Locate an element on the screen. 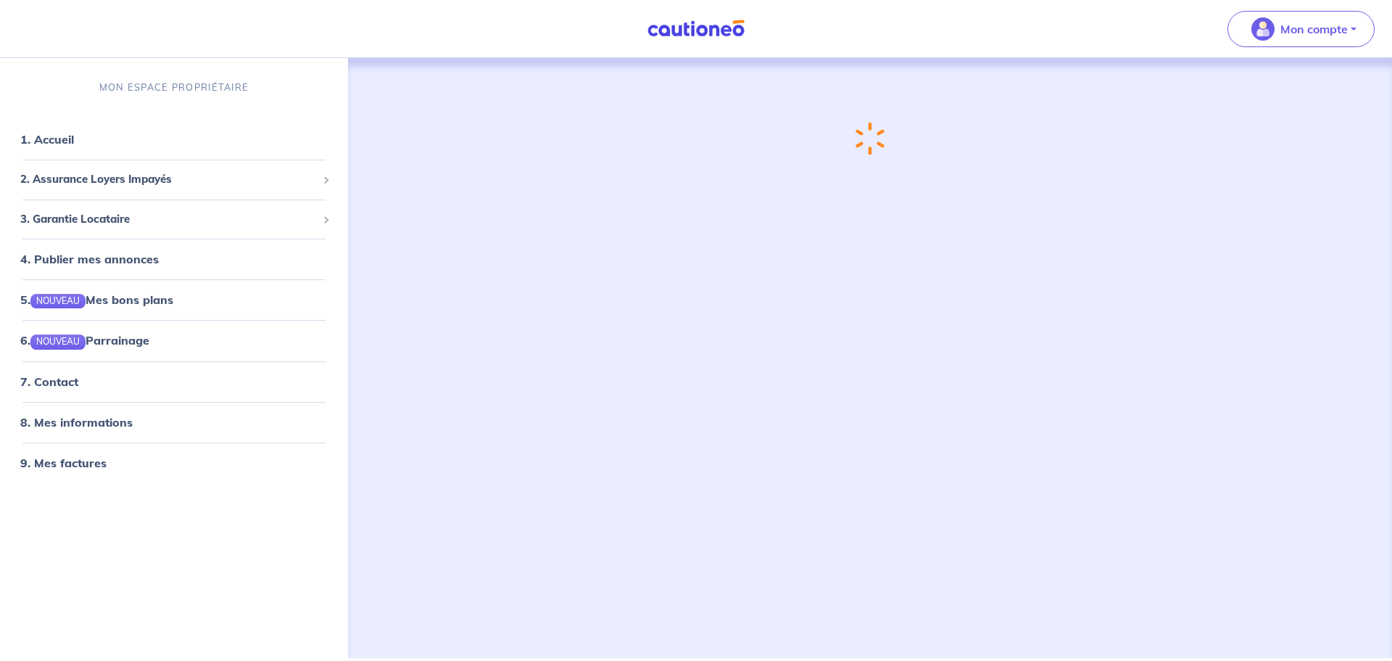  a: 6.NOUVEAUParrainage is located at coordinates (85, 340).